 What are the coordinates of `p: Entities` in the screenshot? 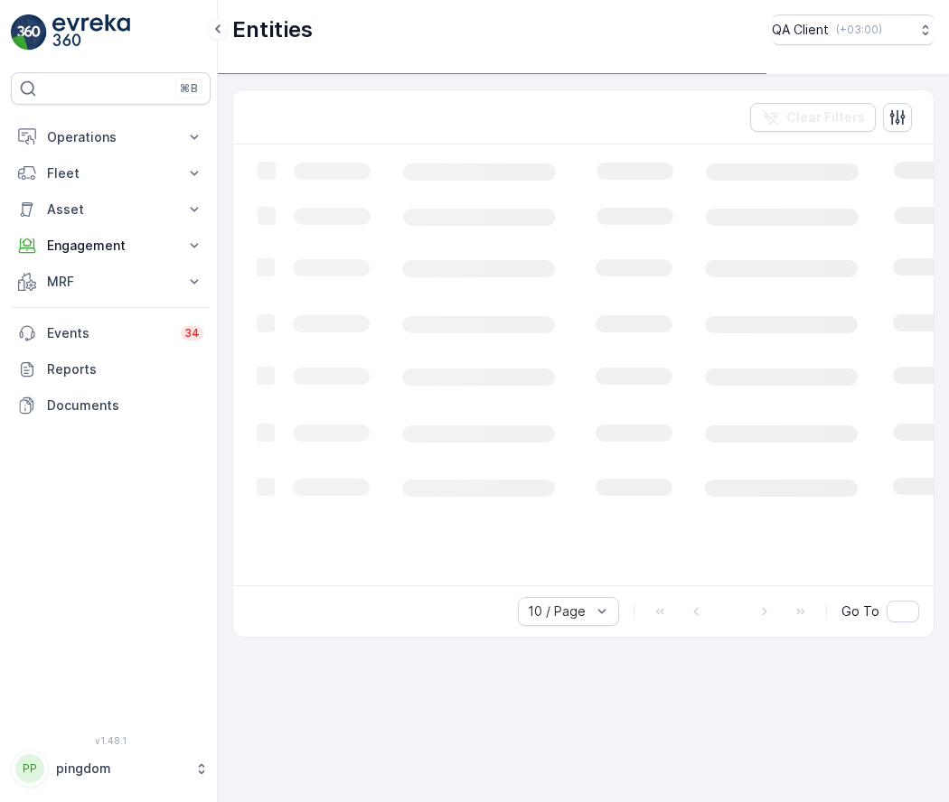 It's located at (272, 30).